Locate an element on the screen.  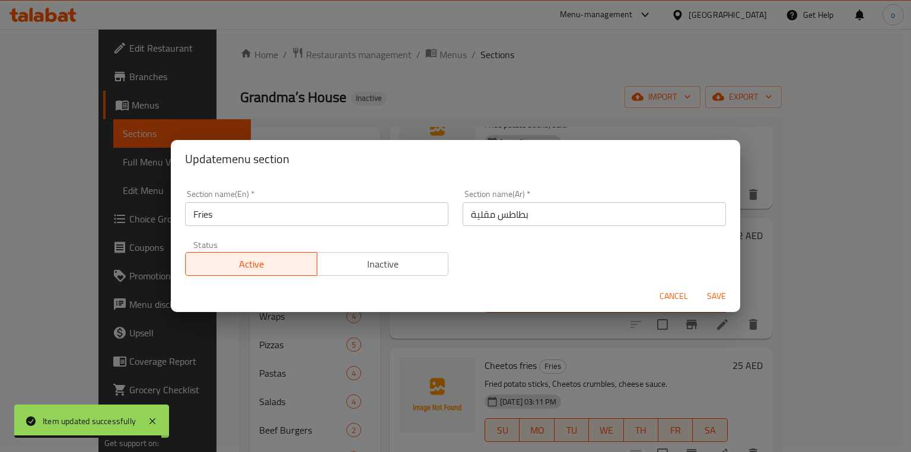
button: Inactive is located at coordinates (383, 264).